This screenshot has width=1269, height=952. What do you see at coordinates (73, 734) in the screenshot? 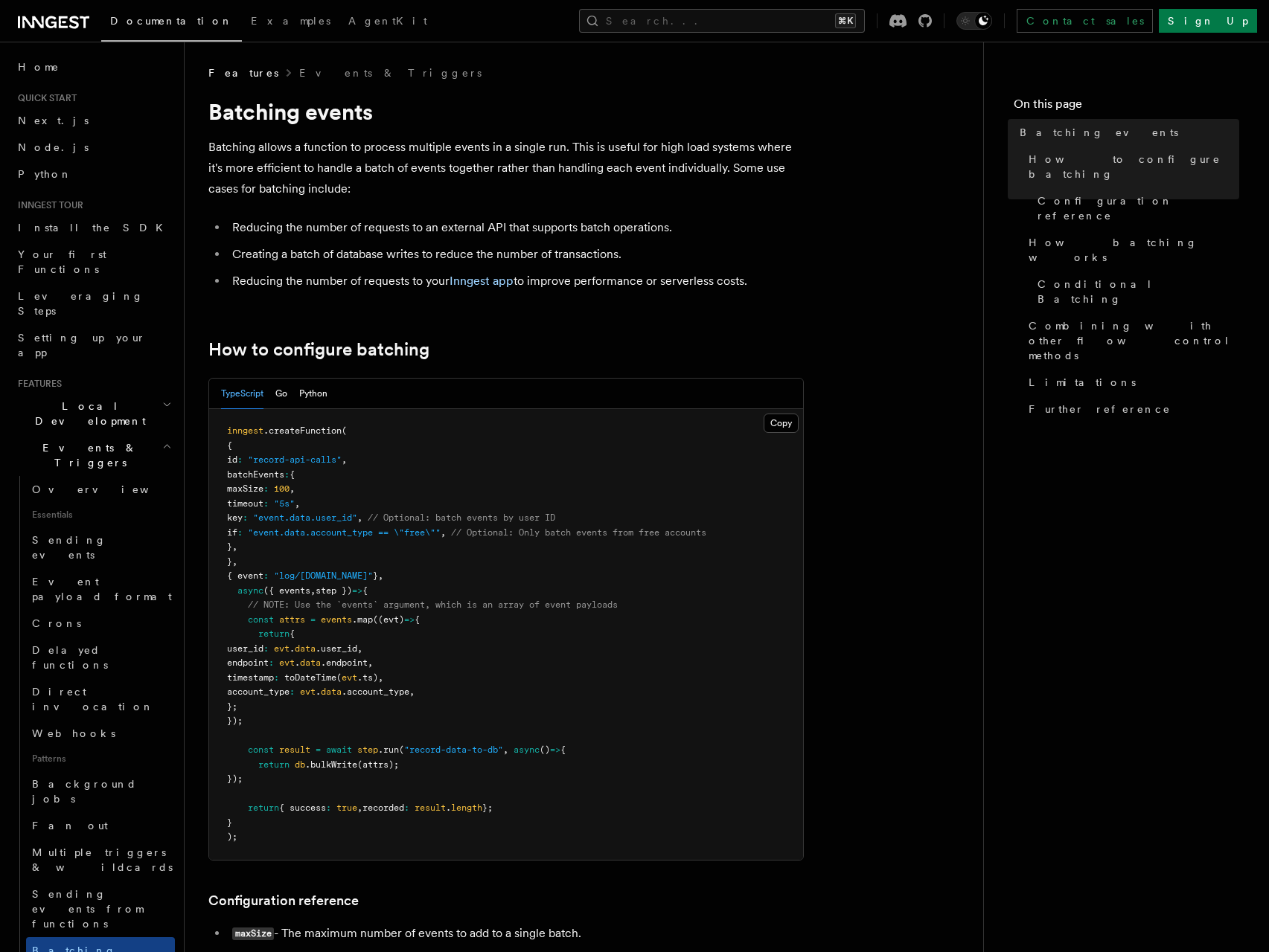
I see `span: Webhooks` at bounding box center [73, 734].